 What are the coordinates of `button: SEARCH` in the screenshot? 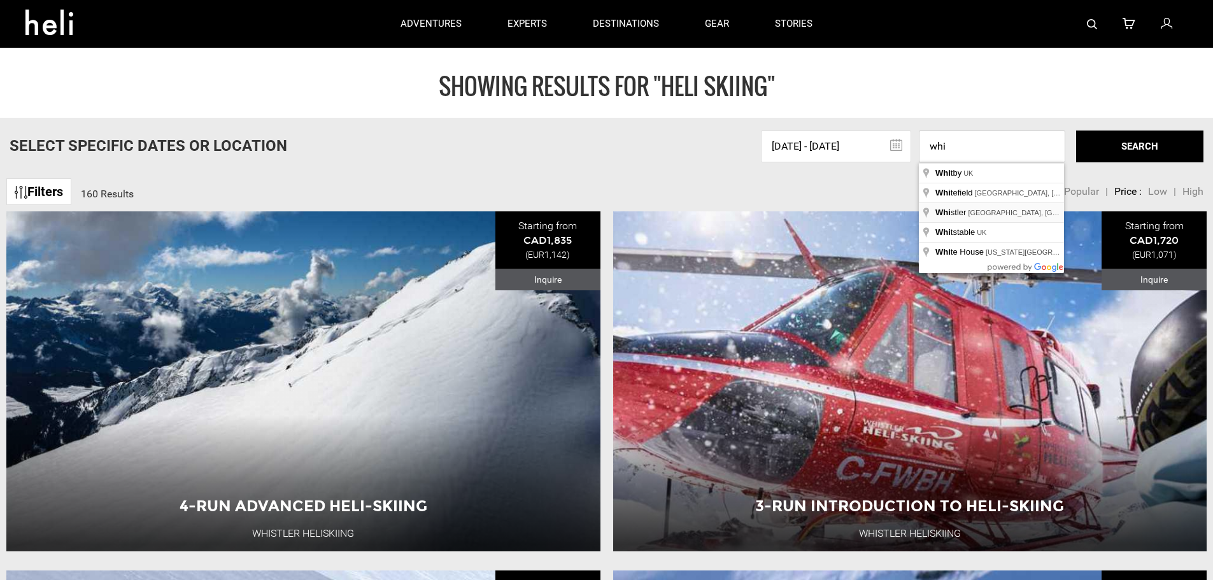 It's located at (1140, 146).